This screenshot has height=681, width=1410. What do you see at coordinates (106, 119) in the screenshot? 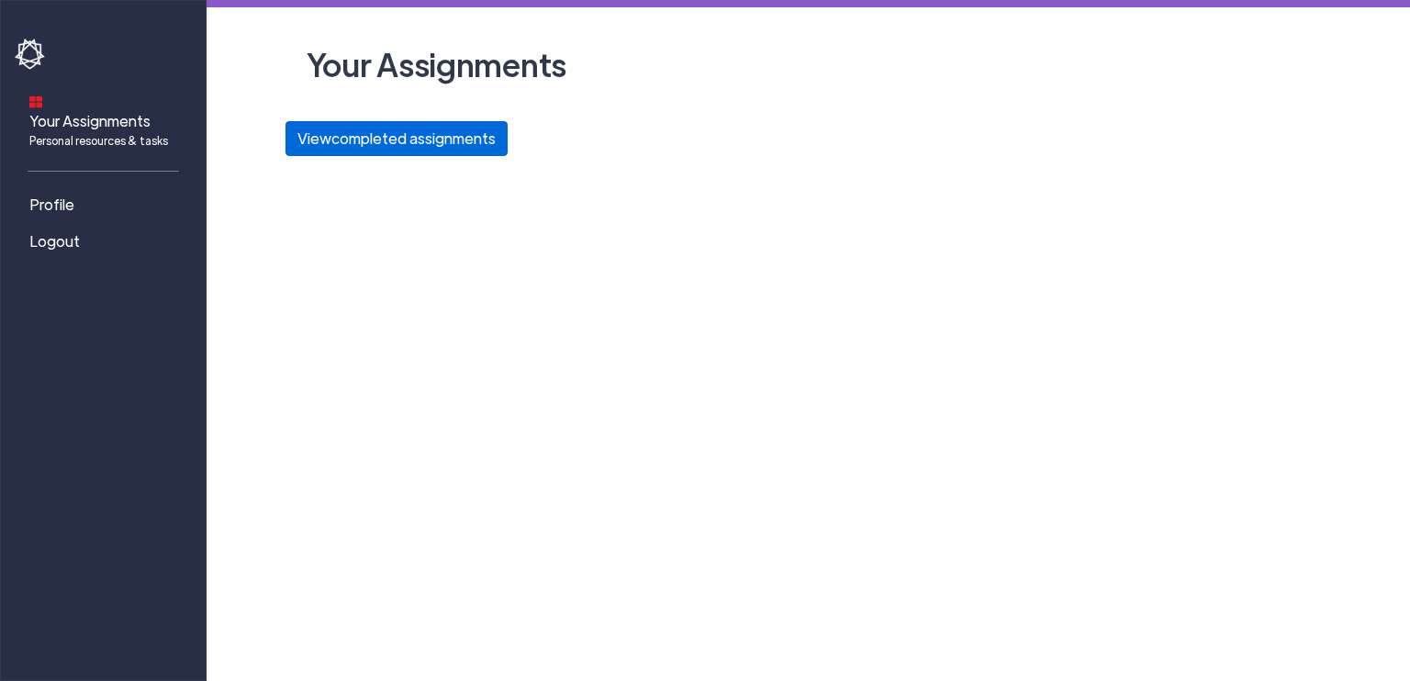
I see `a: Your AssignmentsPersonal resources & tasks` at bounding box center [106, 119].